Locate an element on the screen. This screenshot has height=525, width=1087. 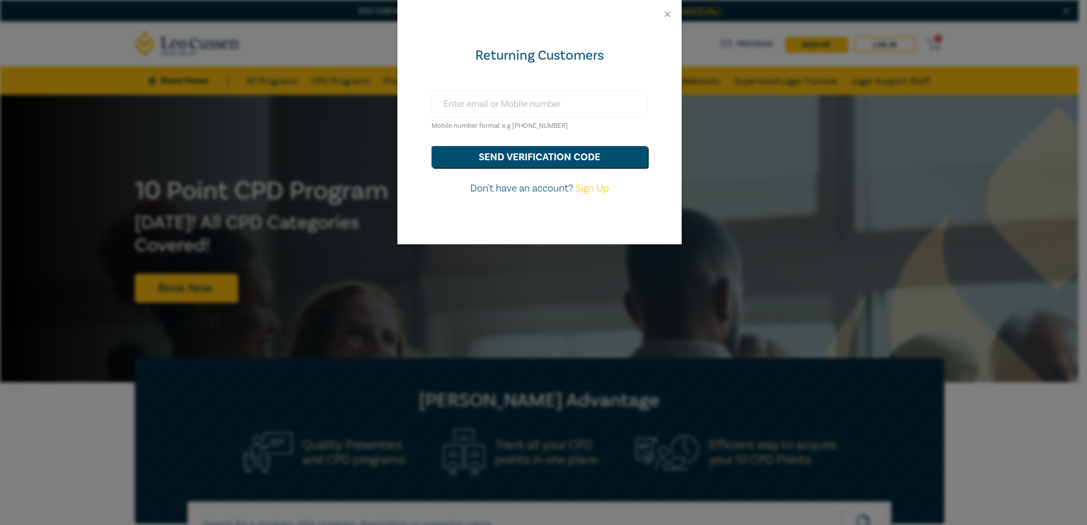
button: send verification code is located at coordinates (540, 157).